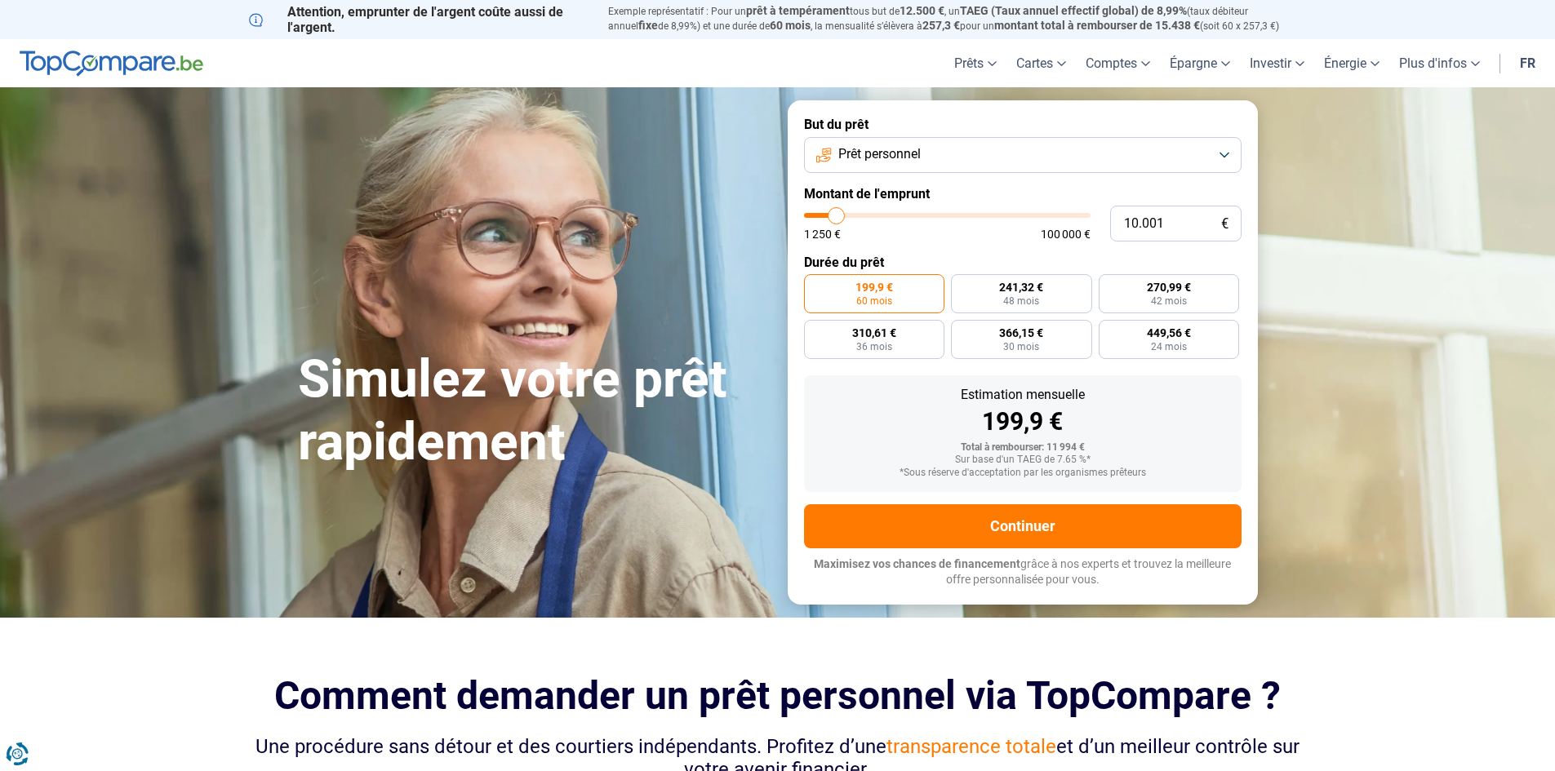  Describe the element at coordinates (1169, 333) in the screenshot. I see `span: 449,56 €` at that location.